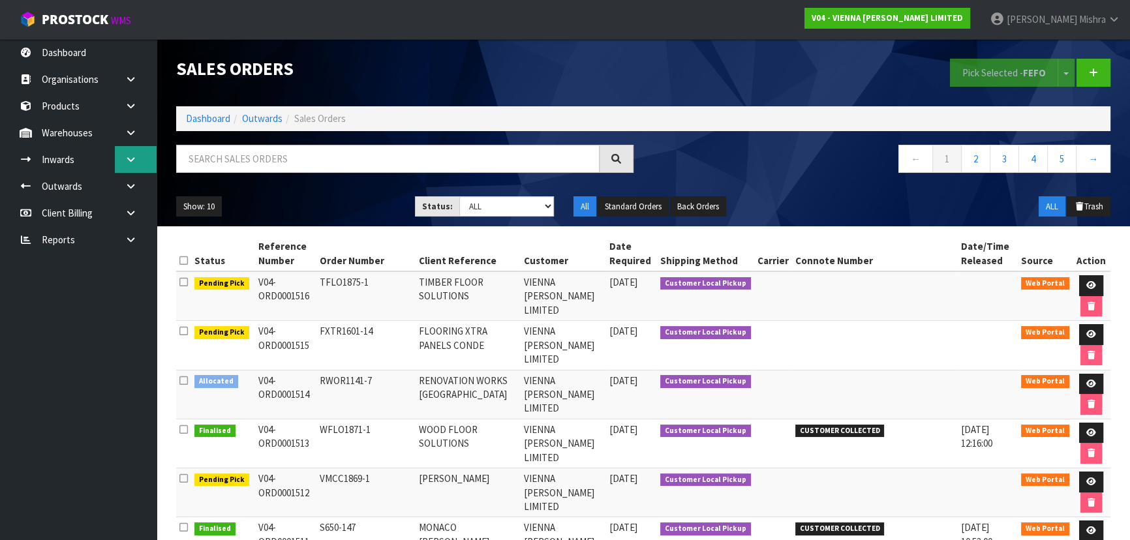 The image size is (1130, 540). I want to click on th: Client Reference, so click(468, 254).